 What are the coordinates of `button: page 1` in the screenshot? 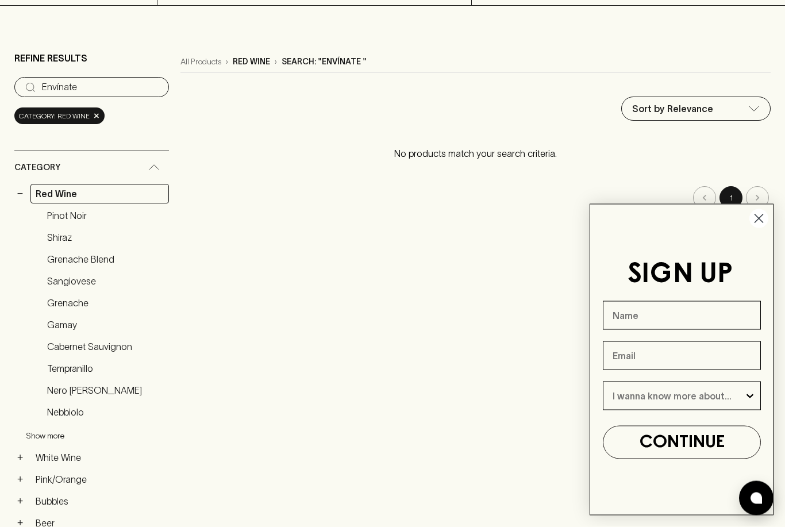 It's located at (731, 198).